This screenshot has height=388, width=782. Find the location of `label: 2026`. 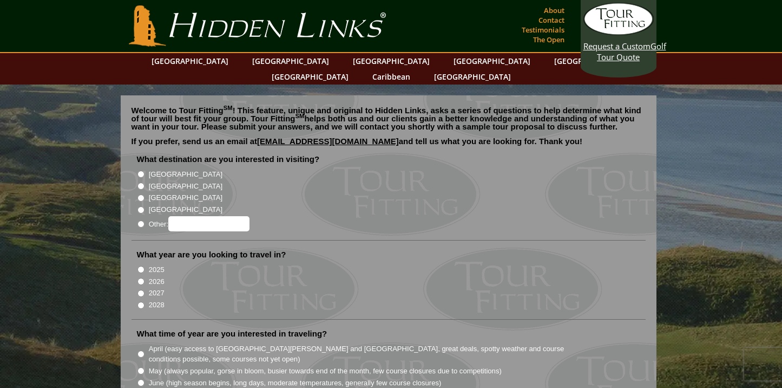

label: 2026 is located at coordinates (156, 282).